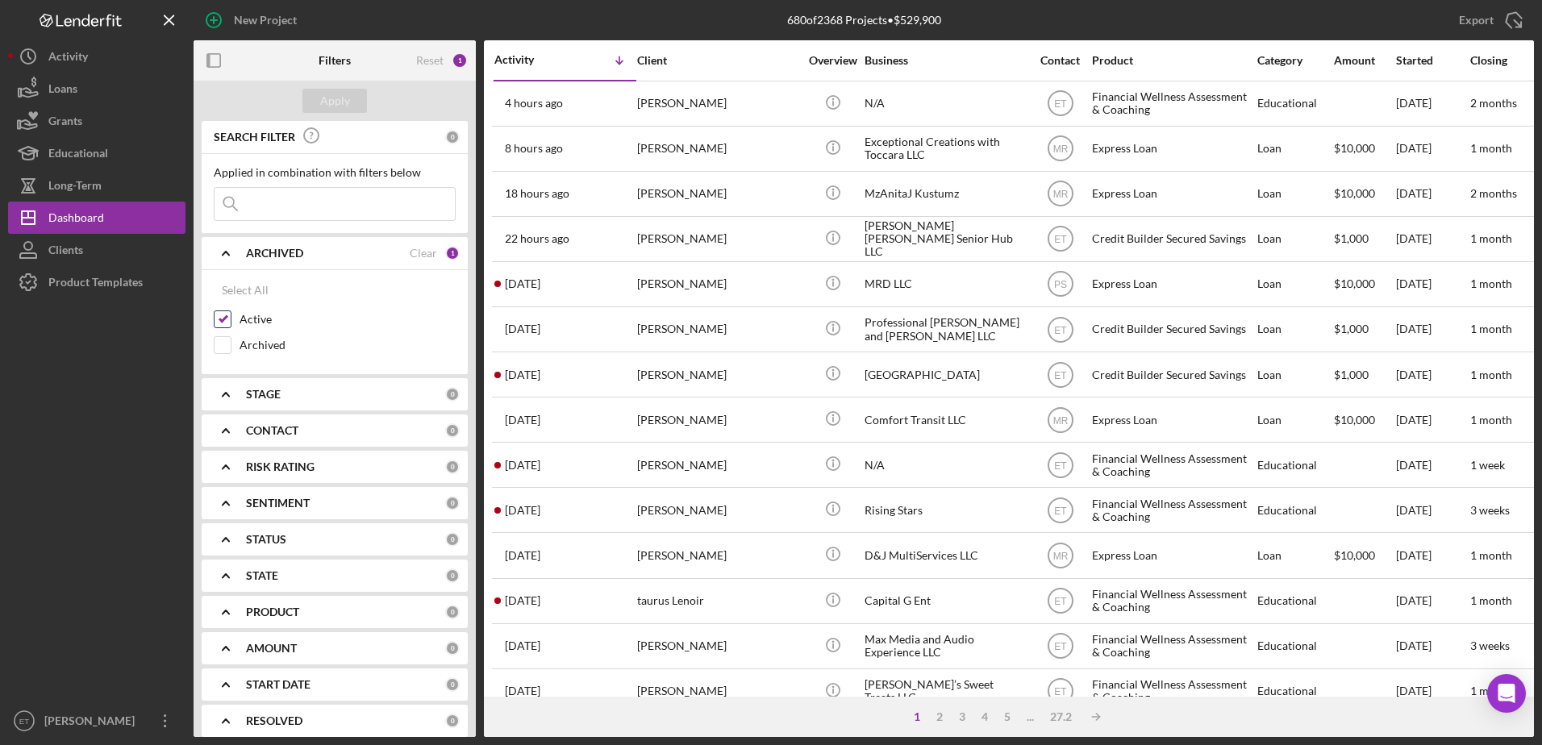 The image size is (1542, 745). I want to click on div: Max Media and Audio Experience LLC, so click(945, 646).